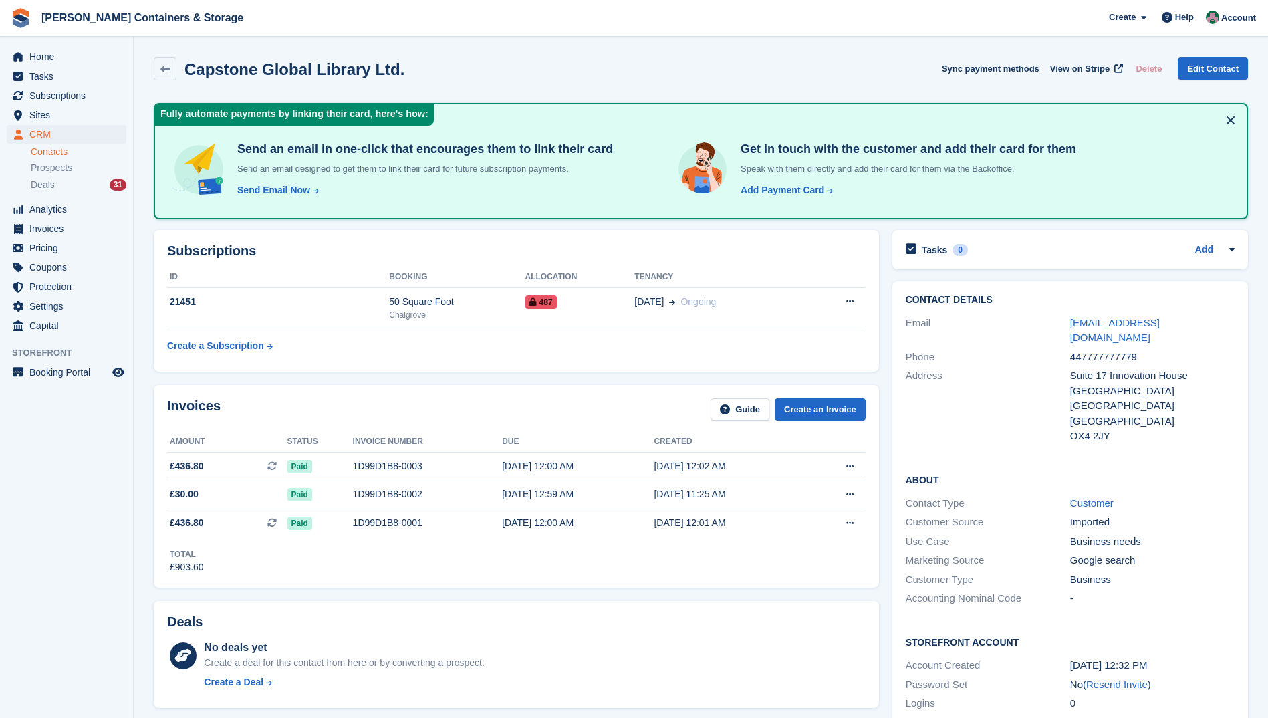  I want to click on a: View on Stripe, so click(1085, 68).